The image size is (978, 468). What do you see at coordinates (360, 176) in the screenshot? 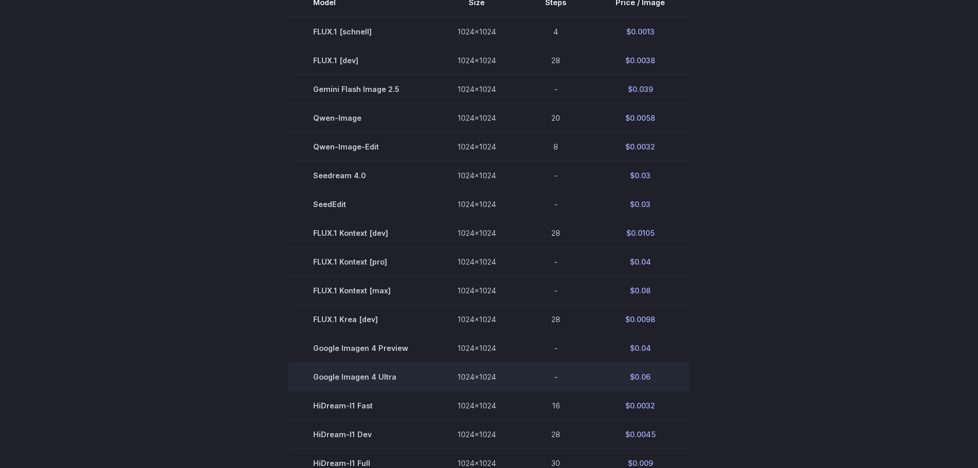
I see `td: Seedream 4.0` at bounding box center [360, 176].